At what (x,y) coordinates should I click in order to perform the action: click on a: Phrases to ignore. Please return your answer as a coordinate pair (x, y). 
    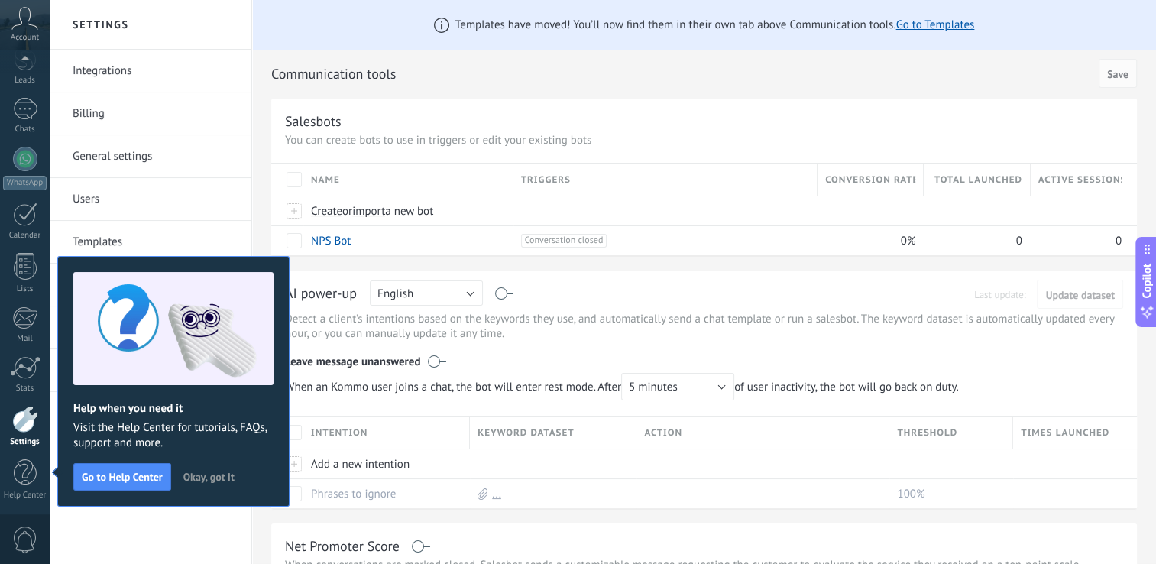
    Looking at the image, I should click on (353, 494).